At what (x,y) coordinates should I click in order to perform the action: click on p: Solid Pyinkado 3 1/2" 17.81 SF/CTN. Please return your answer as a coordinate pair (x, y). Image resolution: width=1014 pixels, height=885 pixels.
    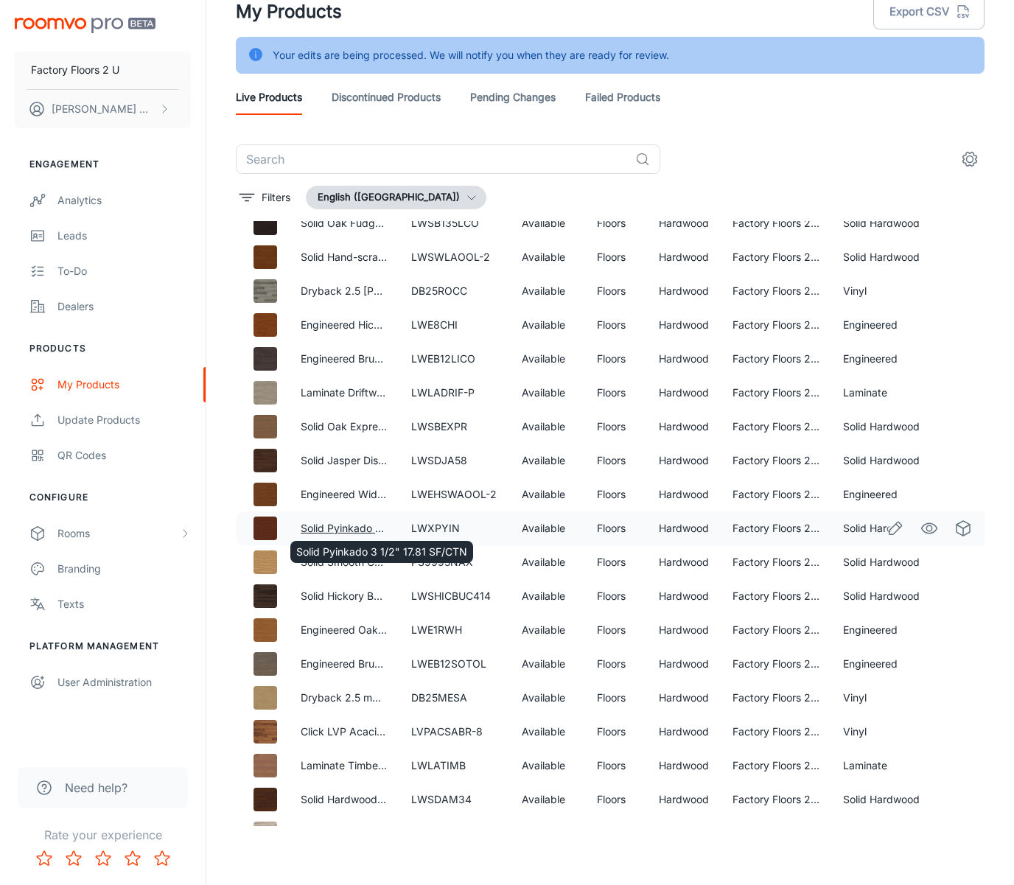
    Looking at the image, I should click on (382, 552).